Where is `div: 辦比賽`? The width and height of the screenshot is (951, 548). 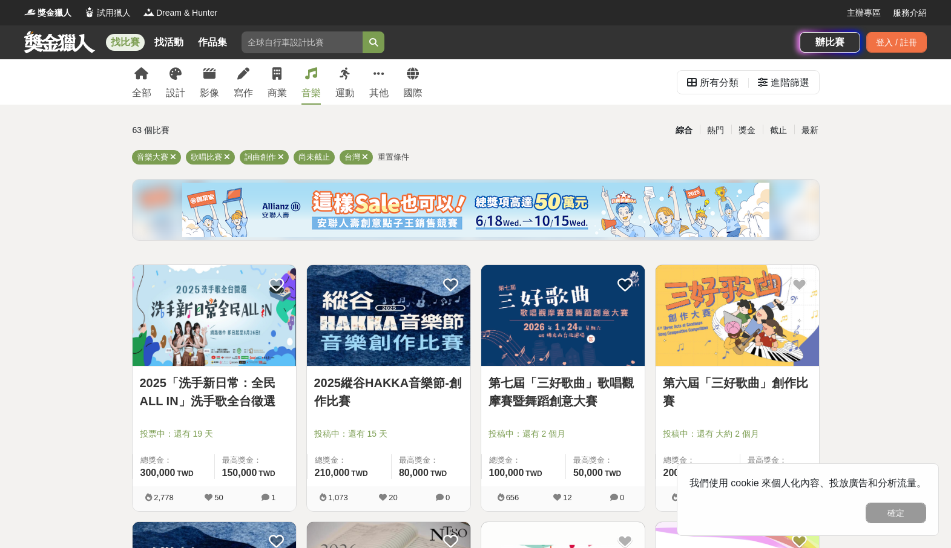 div: 辦比賽 is located at coordinates (830, 42).